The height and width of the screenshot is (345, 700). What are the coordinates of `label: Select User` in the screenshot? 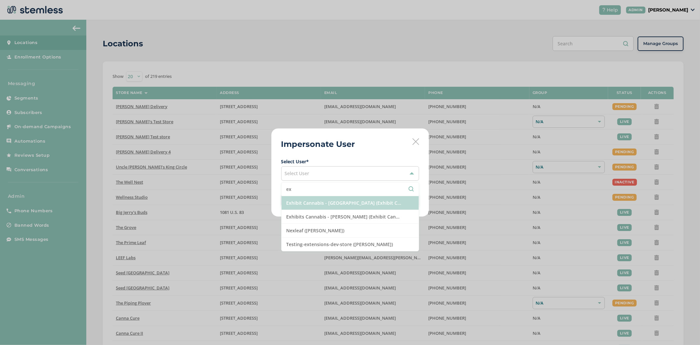 It's located at (350, 161).